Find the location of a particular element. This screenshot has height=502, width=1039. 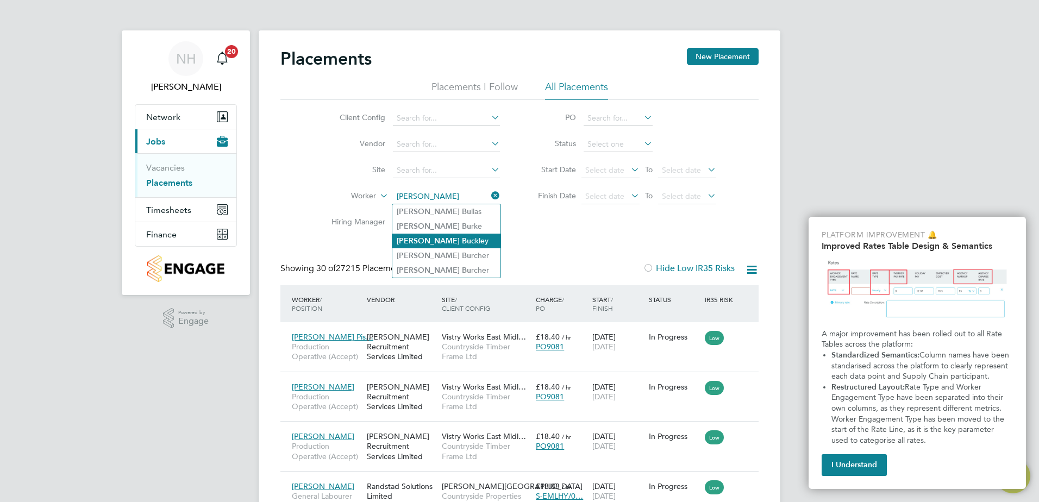

a: Go to home page is located at coordinates (186, 268).